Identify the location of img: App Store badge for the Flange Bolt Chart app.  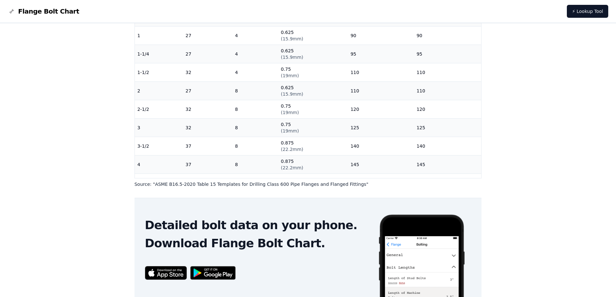
(166, 273).